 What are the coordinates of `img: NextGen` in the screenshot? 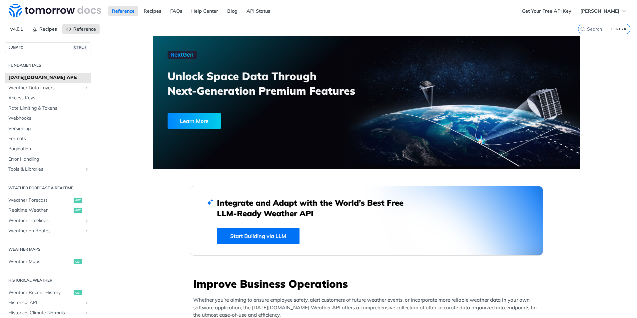 It's located at (182, 55).